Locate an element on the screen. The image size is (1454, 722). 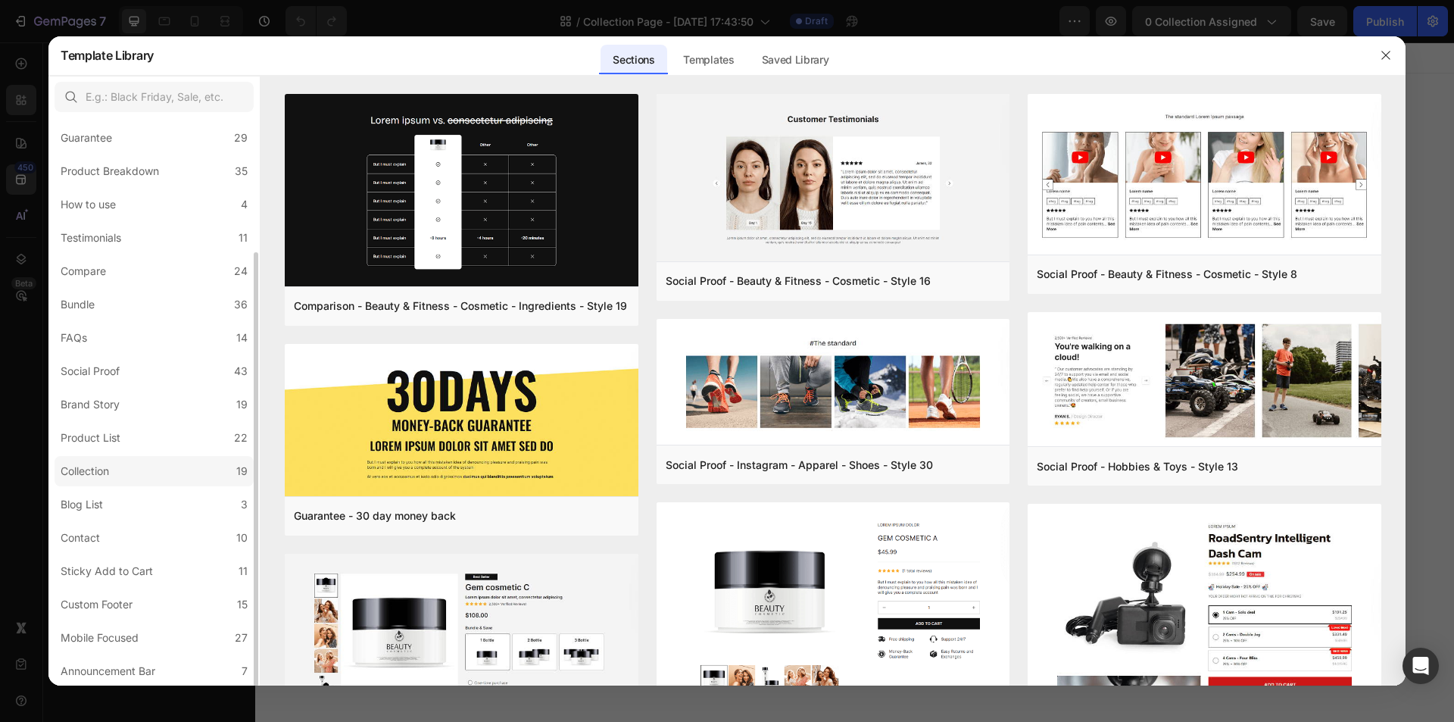
img: Alt Image is located at coordinates (755, 289).